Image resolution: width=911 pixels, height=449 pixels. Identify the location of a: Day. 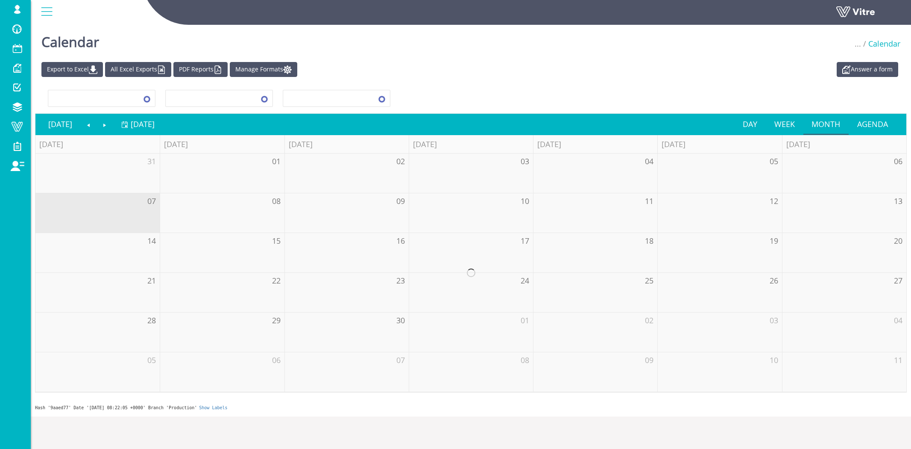
(750, 124).